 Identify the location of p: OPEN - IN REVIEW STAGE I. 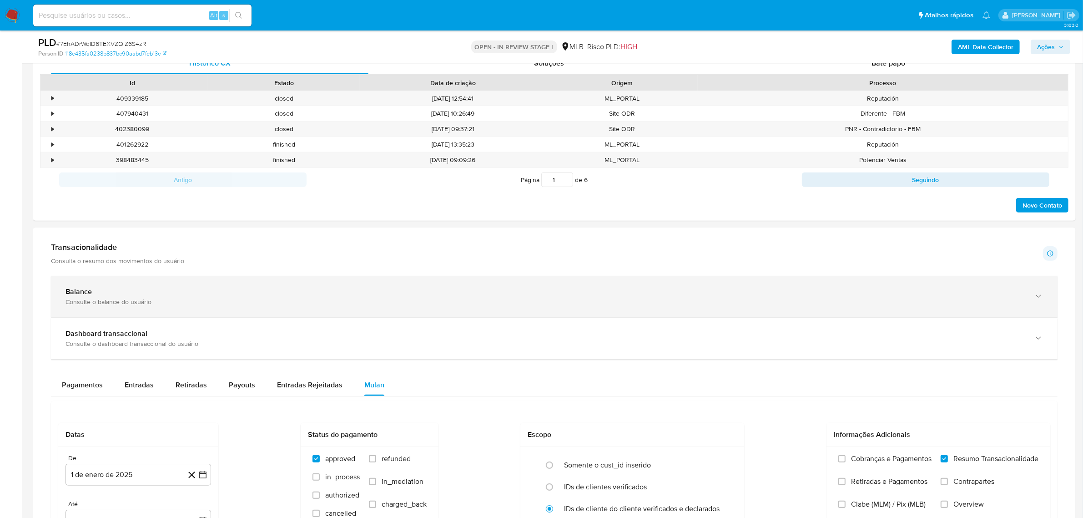
(514, 47).